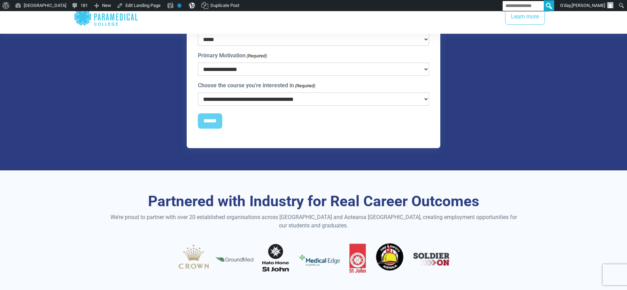 The height and width of the screenshot is (290, 627). Describe the element at coordinates (313, 202) in the screenshot. I see `h3: Partnered with Industry for Real Career Outcomes` at that location.